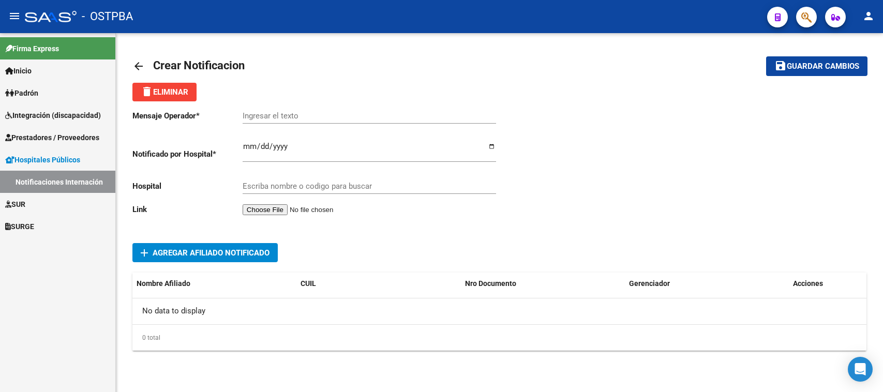 This screenshot has width=883, height=392. What do you see at coordinates (144, 253) in the screenshot?
I see `mat-icon: add` at bounding box center [144, 253].